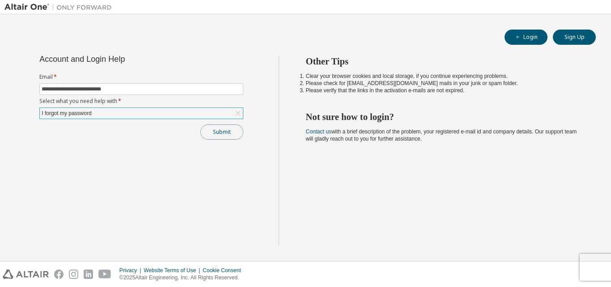 Image resolution: width=611 pixels, height=287 pixels. Describe the element at coordinates (73, 274) in the screenshot. I see `img: instagram.svg` at that location.